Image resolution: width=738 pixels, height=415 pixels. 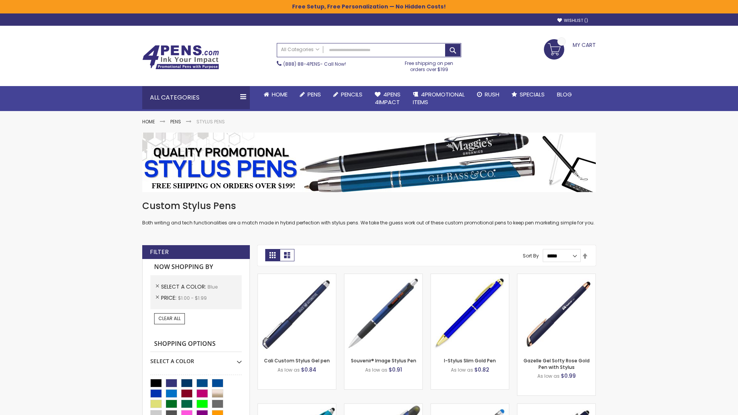 What do you see at coordinates (297, 277) in the screenshot?
I see `a: Cali Custom Stylus Gel pen-Blue` at bounding box center [297, 277].